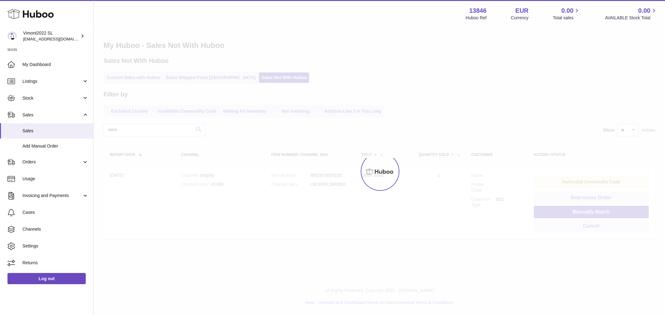 The width and height of the screenshot is (665, 315). I want to click on span: AVAILABLE Stock Total, so click(631, 18).